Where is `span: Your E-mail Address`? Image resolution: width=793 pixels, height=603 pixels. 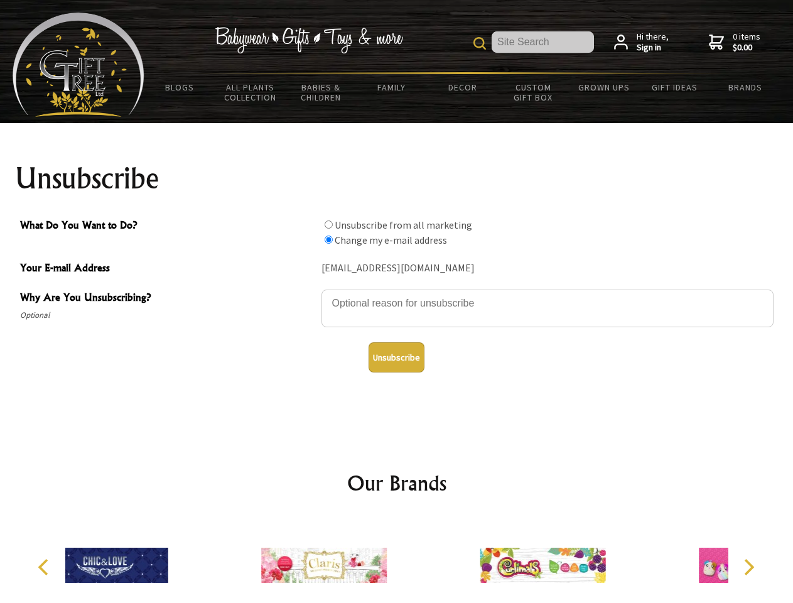 span: Your E-mail Address is located at coordinates (168, 269).